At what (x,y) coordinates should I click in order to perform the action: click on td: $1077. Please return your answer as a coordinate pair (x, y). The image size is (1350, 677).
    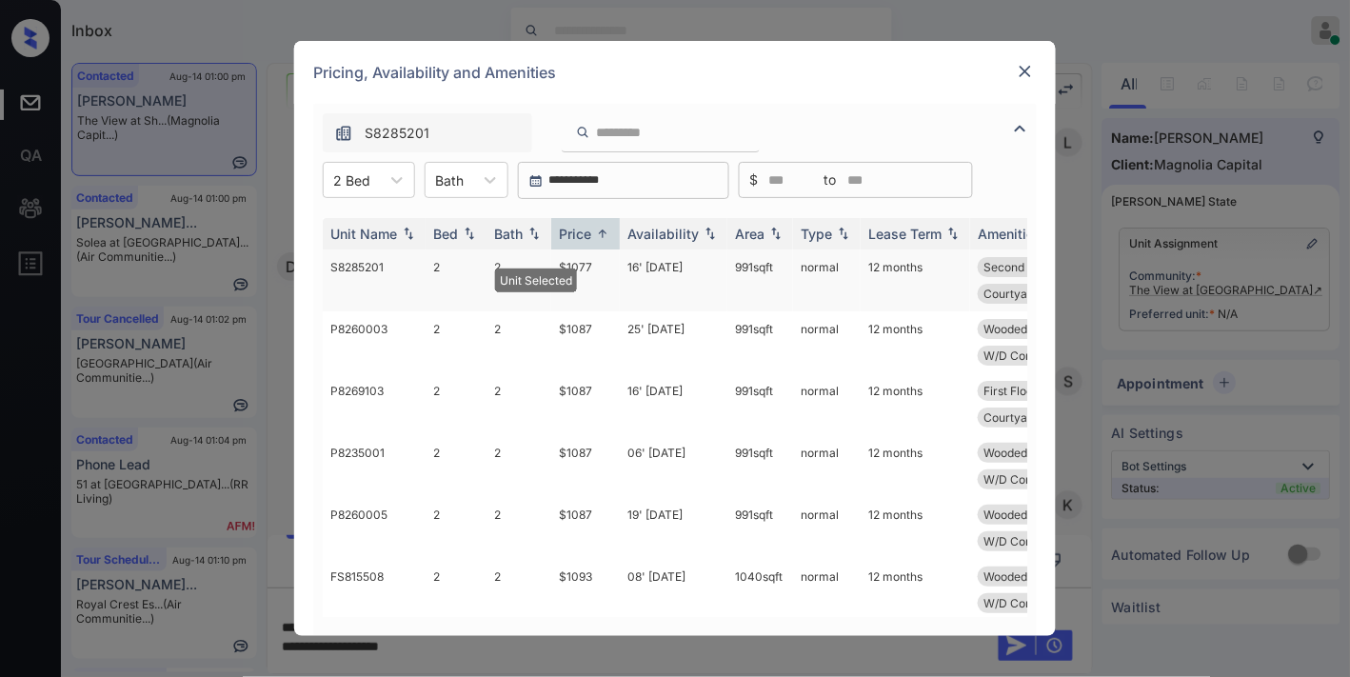
    Looking at the image, I should click on (585, 280).